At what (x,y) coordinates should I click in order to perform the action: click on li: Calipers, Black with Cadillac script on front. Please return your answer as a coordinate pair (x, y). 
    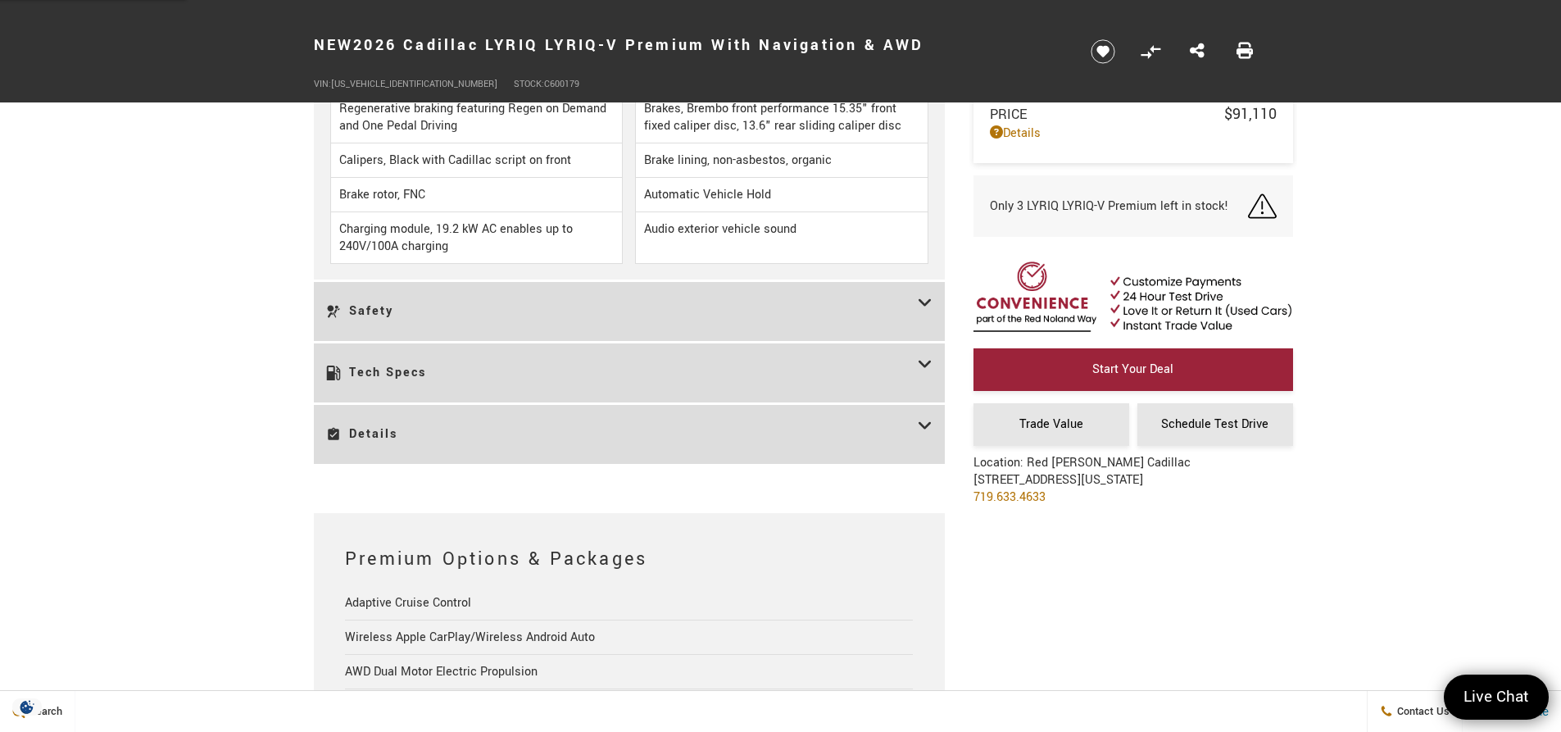
    Looking at the image, I should click on (477, 161).